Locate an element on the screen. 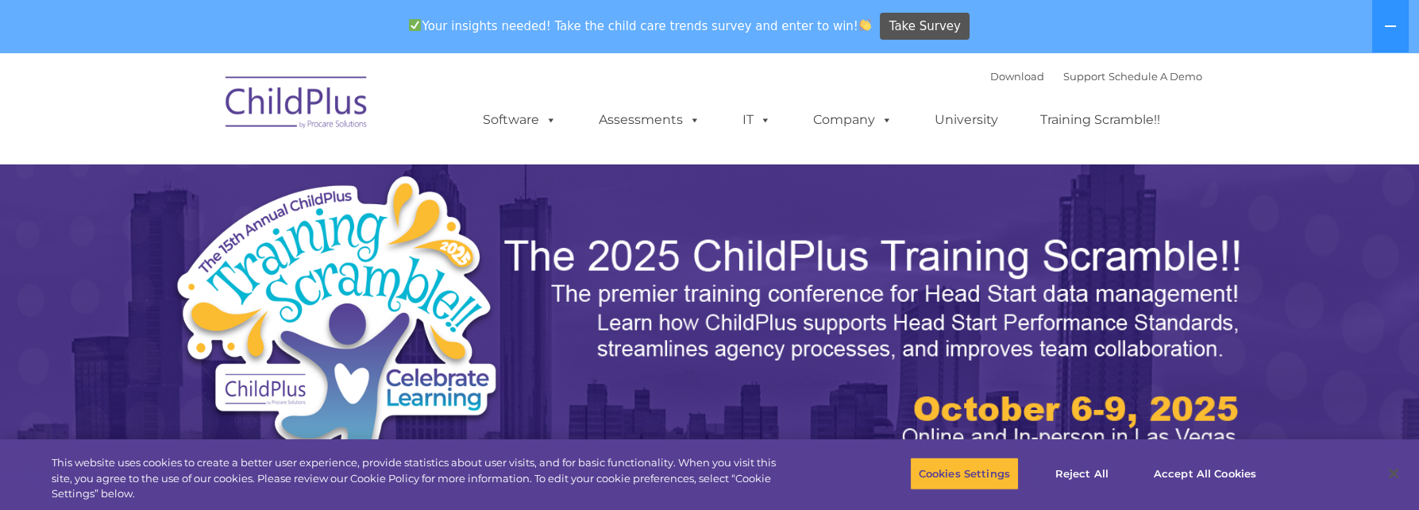  span: Phone number is located at coordinates (254, 175).